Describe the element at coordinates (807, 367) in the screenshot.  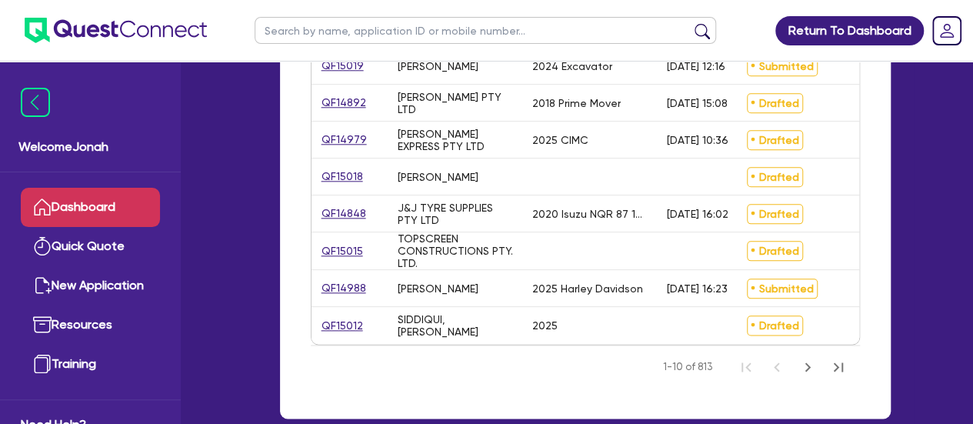
I see `button: Next Page` at that location.